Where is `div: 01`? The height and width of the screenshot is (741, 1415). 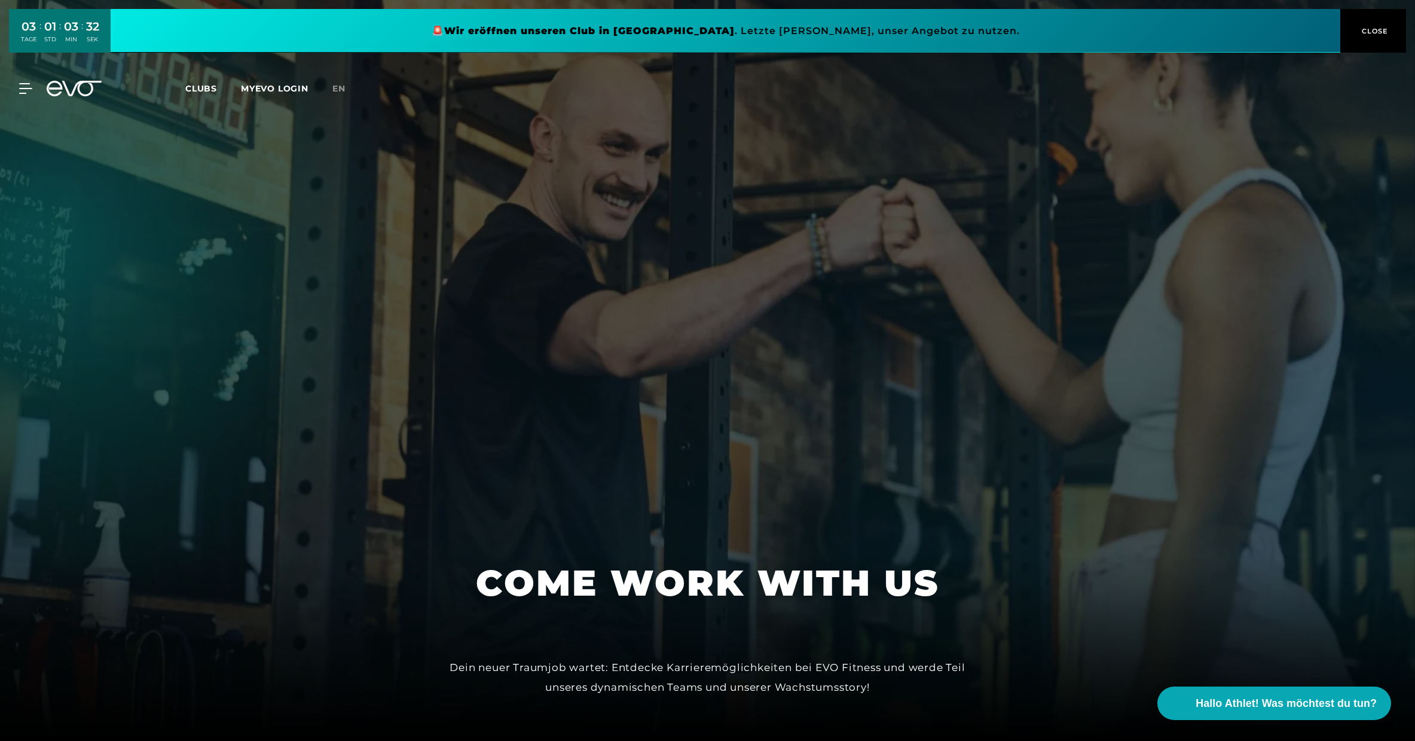
div: 01 is located at coordinates (50, 26).